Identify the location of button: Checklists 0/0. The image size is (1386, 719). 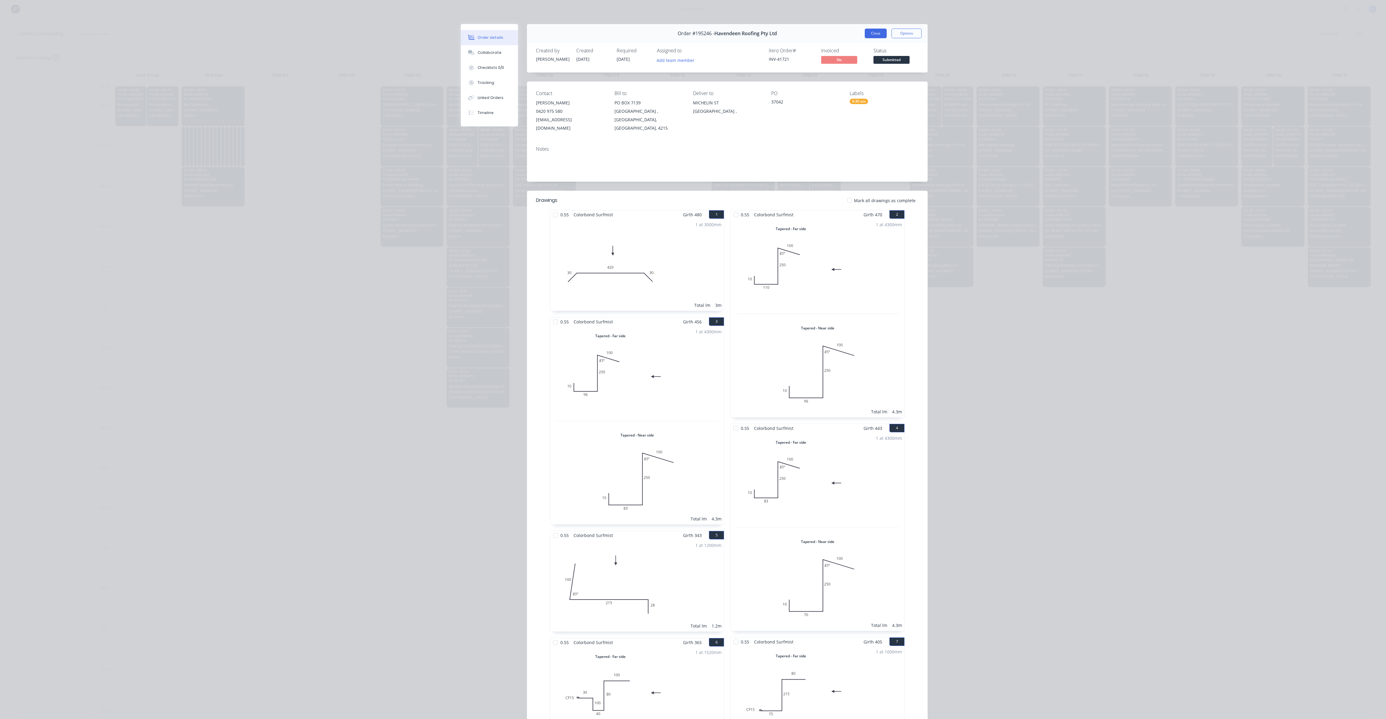
(489, 68).